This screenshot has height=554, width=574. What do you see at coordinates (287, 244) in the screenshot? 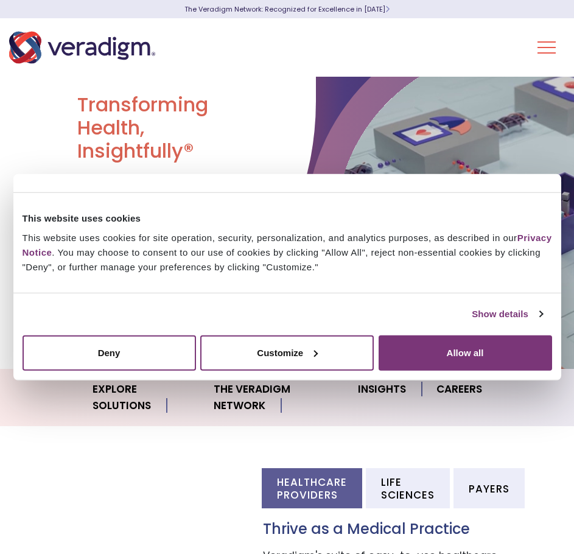
I see `a: Privacy Notice` at bounding box center [287, 244].